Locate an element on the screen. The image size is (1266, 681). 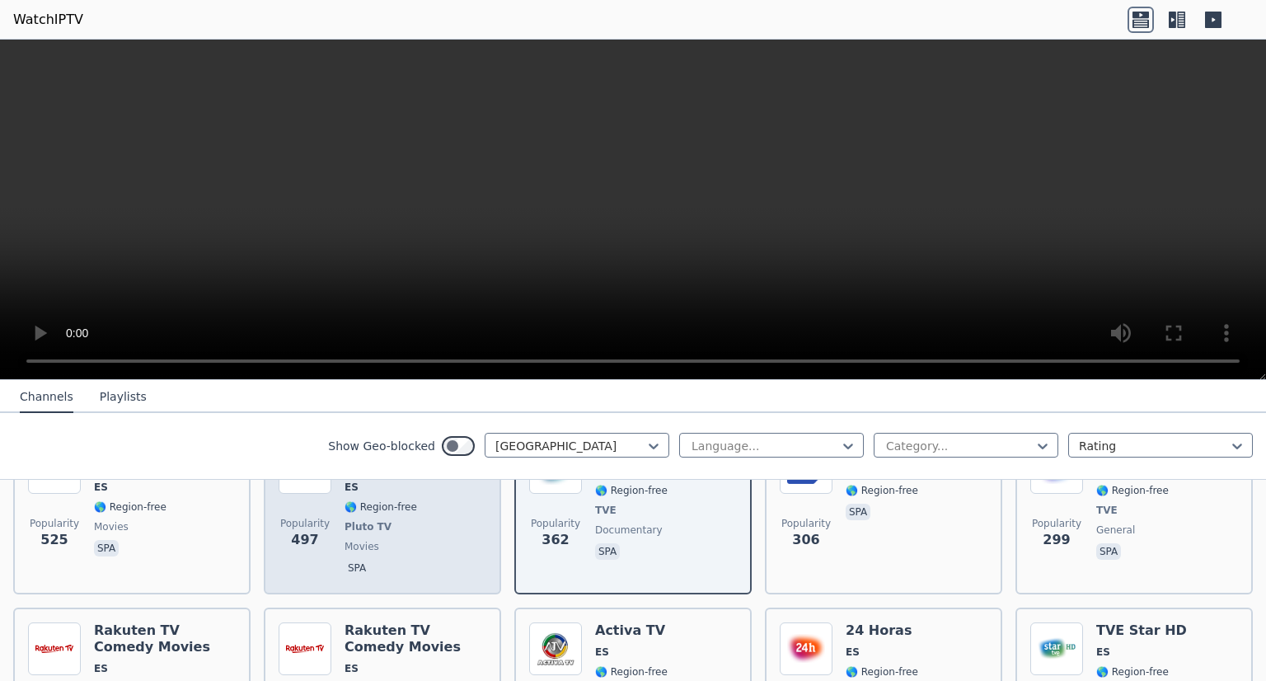
img: 24 Horas is located at coordinates (806, 649).